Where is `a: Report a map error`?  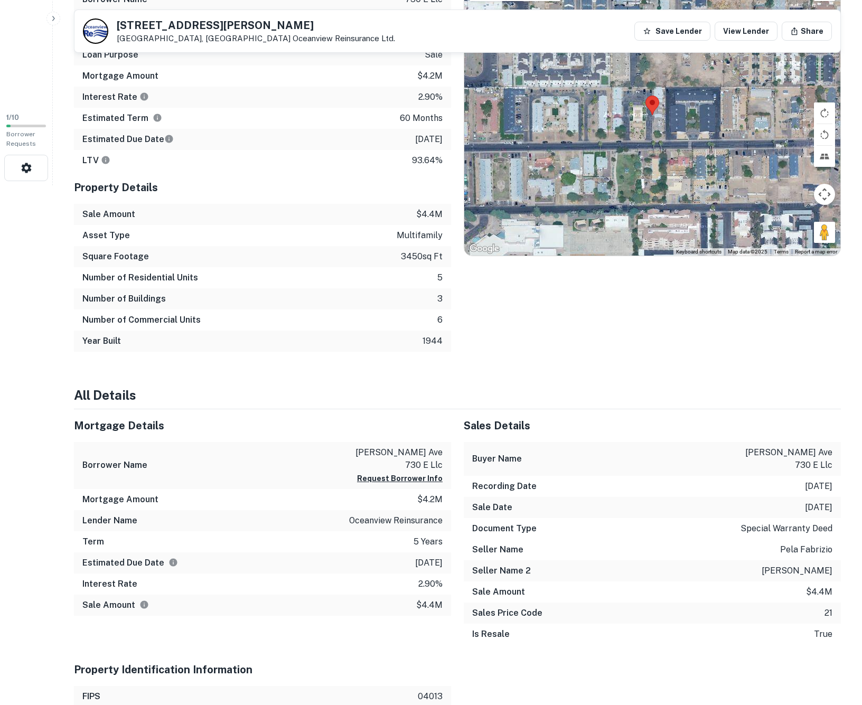
a: Report a map error is located at coordinates (816, 251).